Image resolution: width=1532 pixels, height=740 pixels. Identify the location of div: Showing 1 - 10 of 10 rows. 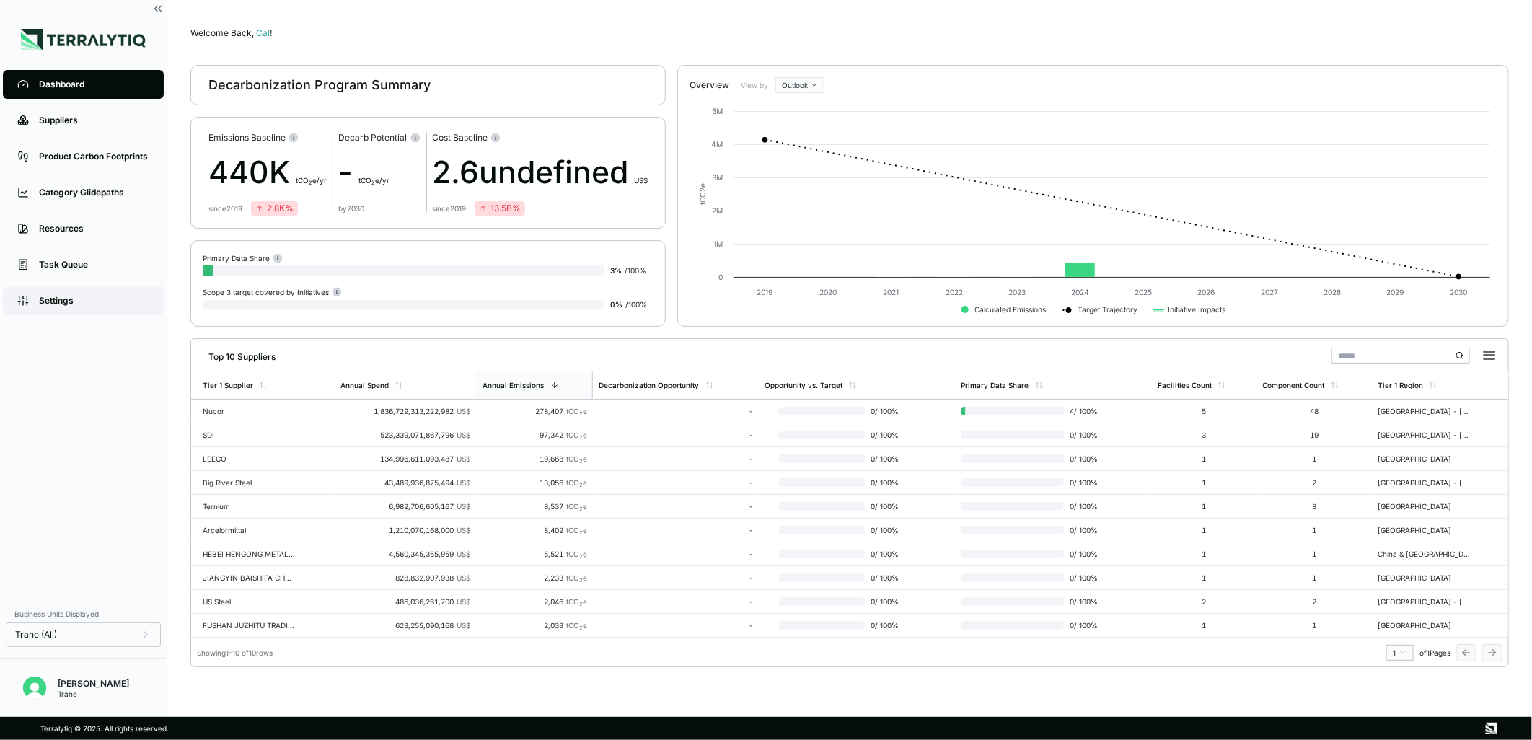
(234, 653).